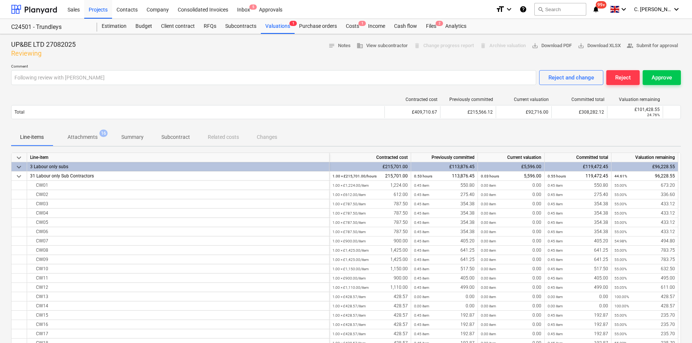 This screenshot has height=343, width=692. I want to click on div: 499.00, so click(577, 287).